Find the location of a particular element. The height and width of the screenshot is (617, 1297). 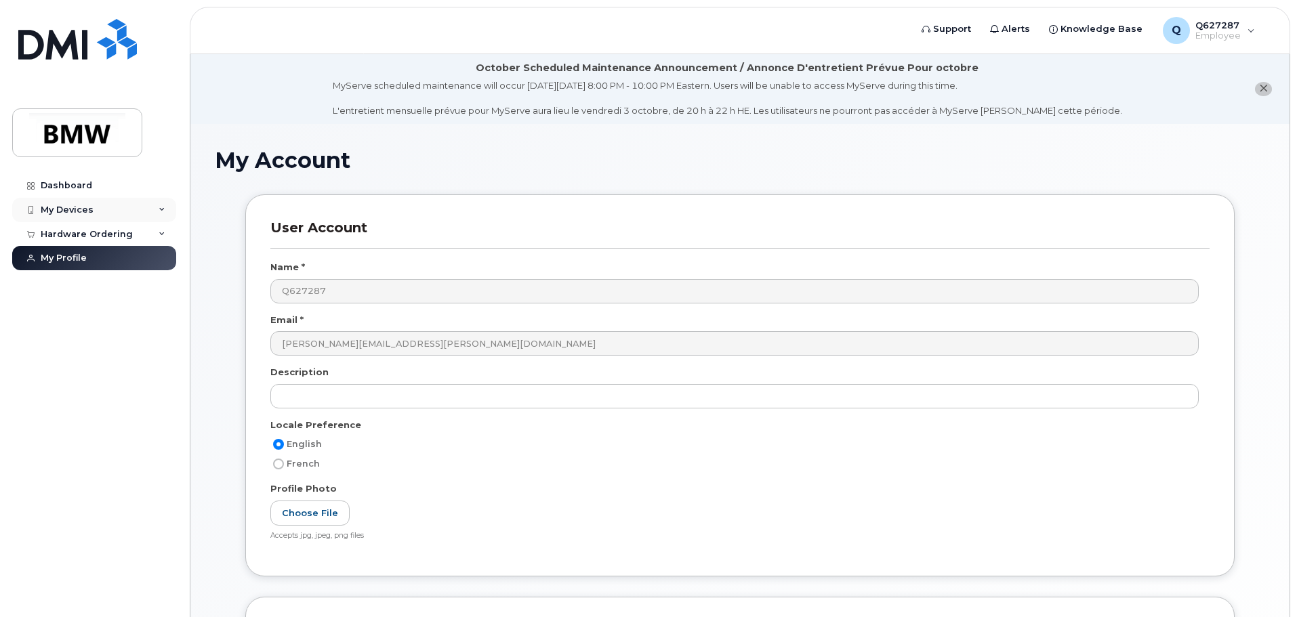

label: Description is located at coordinates (300, 372).